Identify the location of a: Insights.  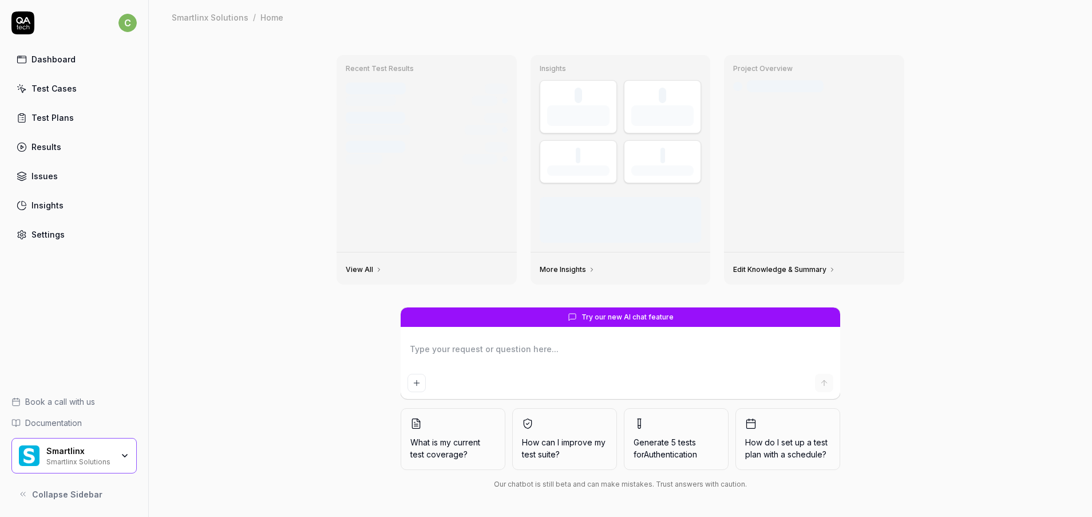
(74, 205).